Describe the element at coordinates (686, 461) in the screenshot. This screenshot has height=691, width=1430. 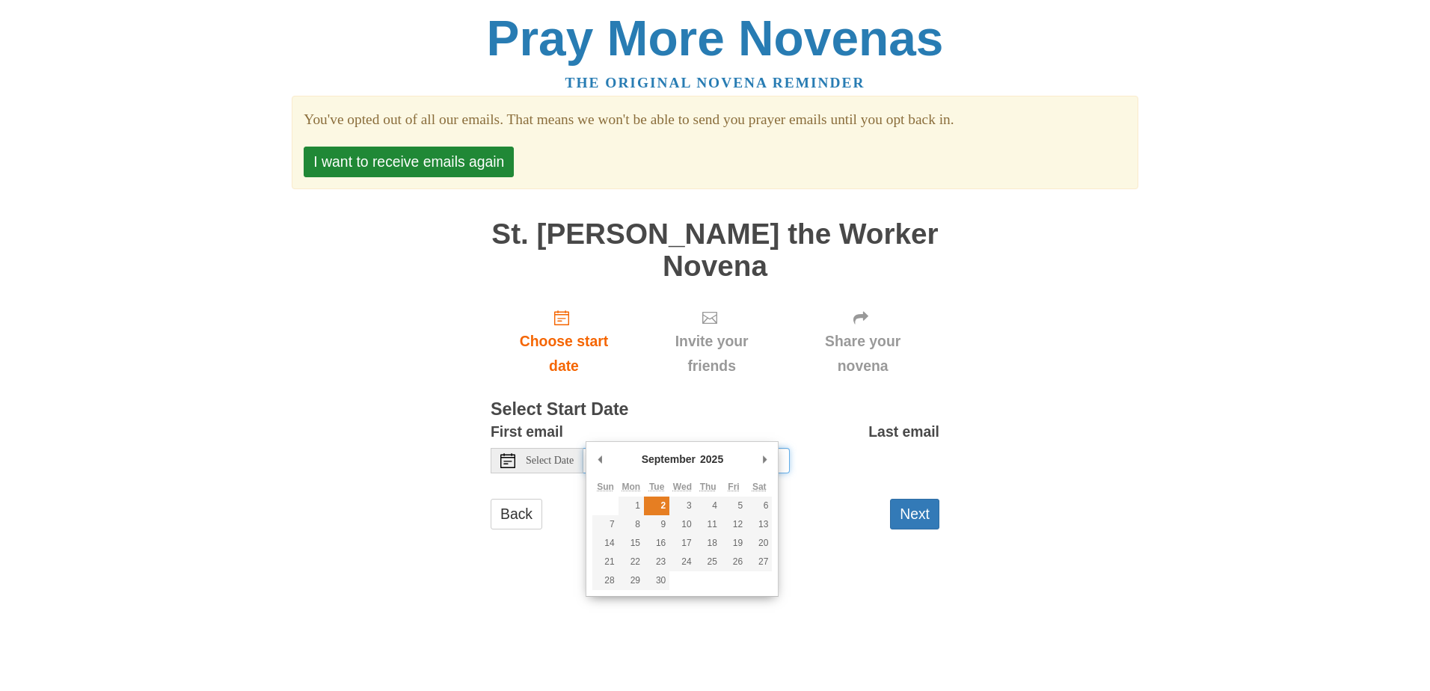
I see `input: Use the arrow keys to pick a date` at that location.